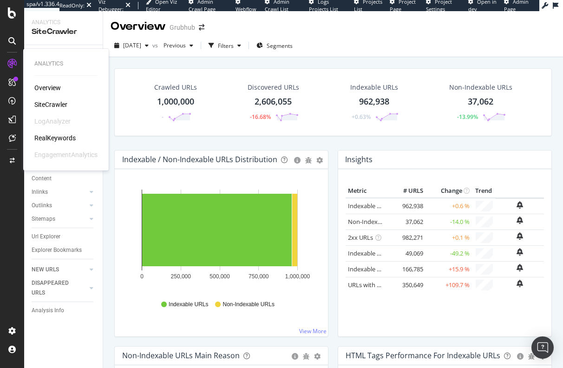 Image resolution: width=563 pixels, height=368 pixels. What do you see at coordinates (449, 222) in the screenshot?
I see `td: -14.0 %` at bounding box center [449, 222].